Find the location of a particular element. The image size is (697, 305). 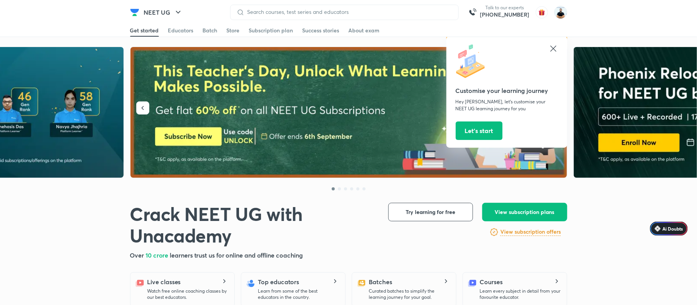

a: Batch is located at coordinates (210, 30).